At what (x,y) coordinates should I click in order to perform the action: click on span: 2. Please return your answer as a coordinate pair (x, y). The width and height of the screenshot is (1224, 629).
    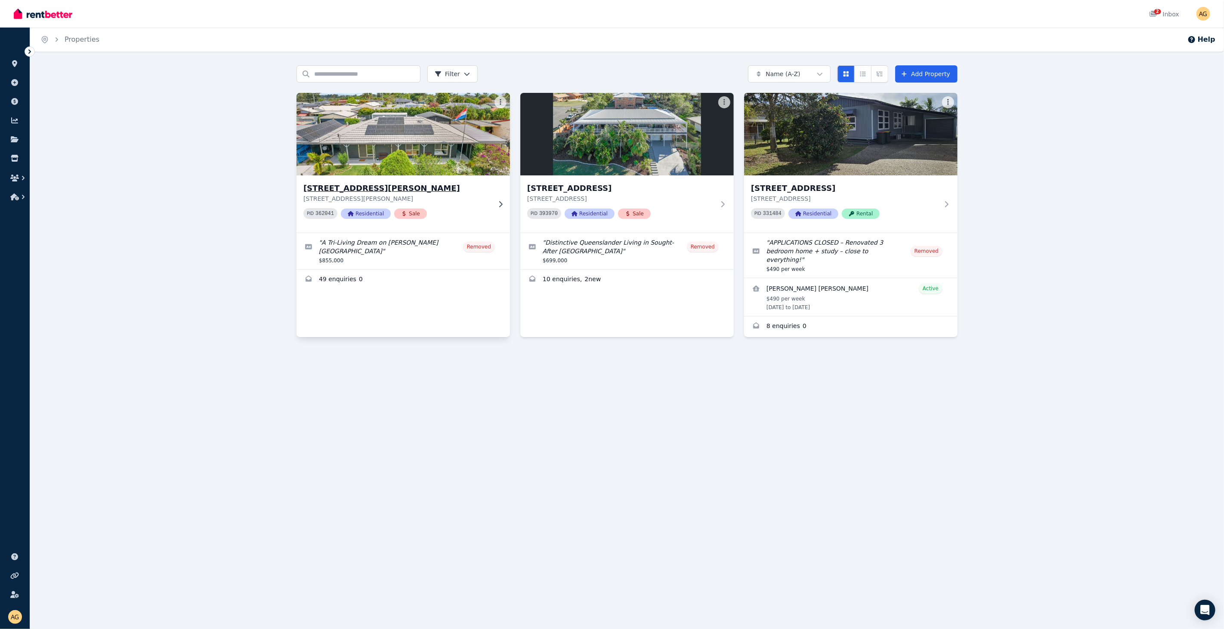
    Looking at the image, I should click on (1157, 12).